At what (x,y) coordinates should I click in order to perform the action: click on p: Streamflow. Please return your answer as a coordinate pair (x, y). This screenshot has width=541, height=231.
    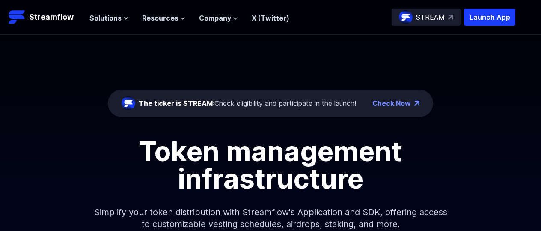
    Looking at the image, I should click on (51, 17).